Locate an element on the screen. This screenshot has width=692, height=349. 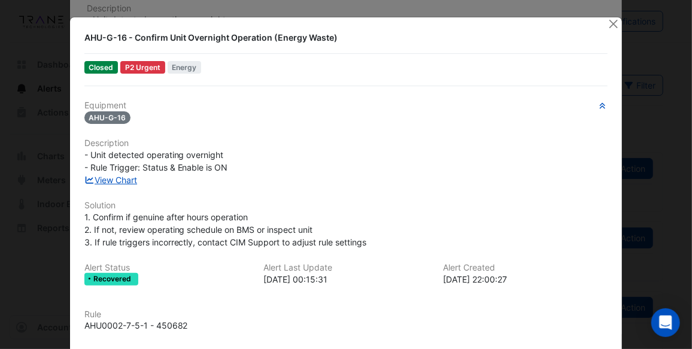
div: Open Intercom Messenger is located at coordinates (665, 323).